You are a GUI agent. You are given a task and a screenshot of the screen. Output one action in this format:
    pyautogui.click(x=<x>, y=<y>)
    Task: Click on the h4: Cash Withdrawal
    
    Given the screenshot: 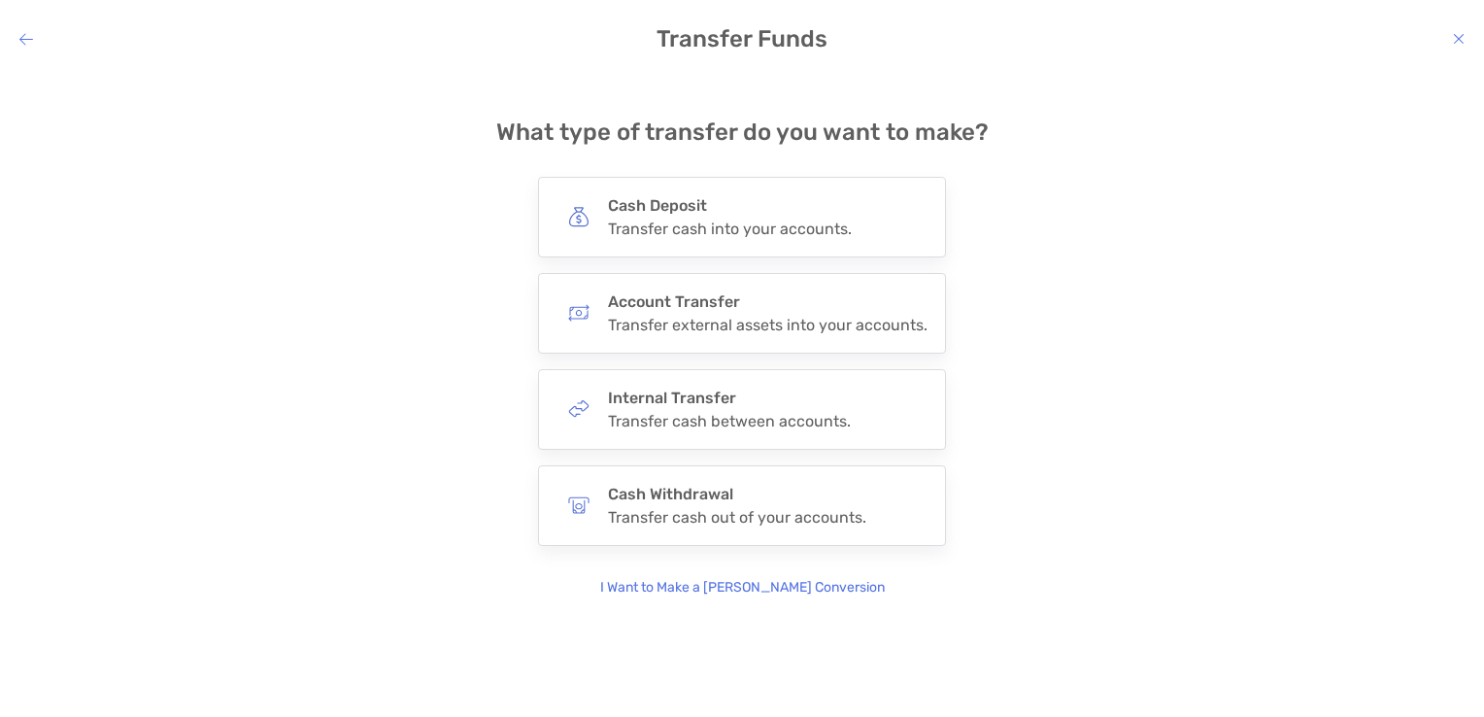 What is the action you would take?
    pyautogui.click(x=737, y=493)
    